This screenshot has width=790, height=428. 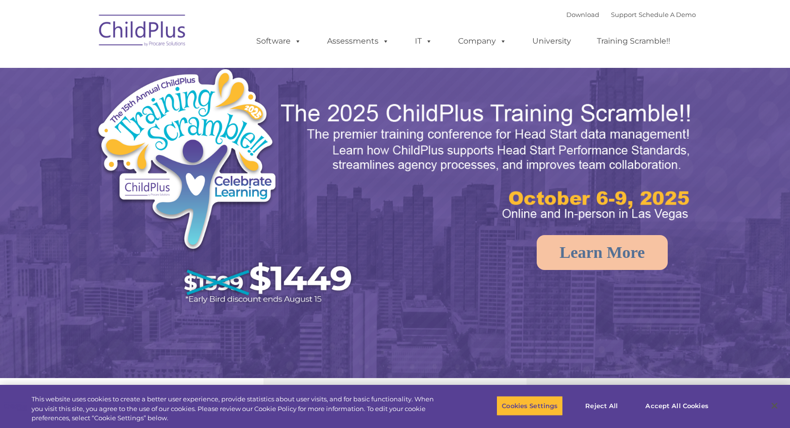 What do you see at coordinates (633, 41) in the screenshot?
I see `a: Training Scramble!!` at bounding box center [633, 41].